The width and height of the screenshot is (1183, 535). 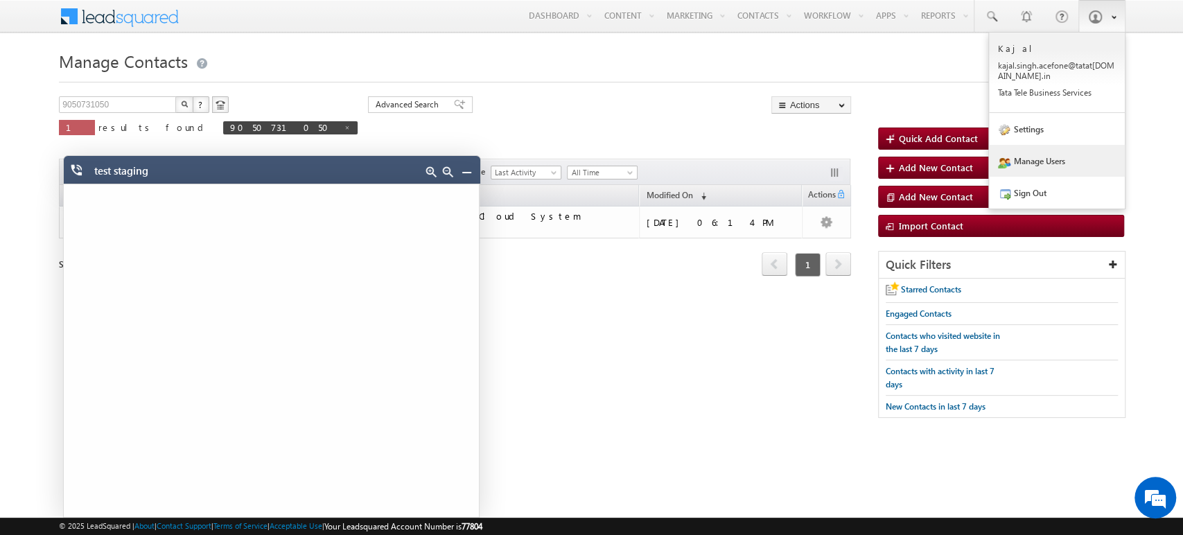 I want to click on button: Actions, so click(x=811, y=105).